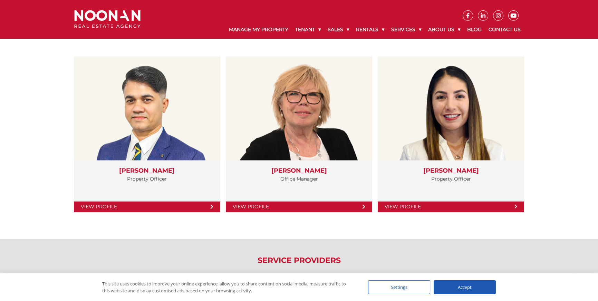 The width and height of the screenshot is (598, 301). Describe the element at coordinates (406, 29) in the screenshot. I see `a: Services` at that location.